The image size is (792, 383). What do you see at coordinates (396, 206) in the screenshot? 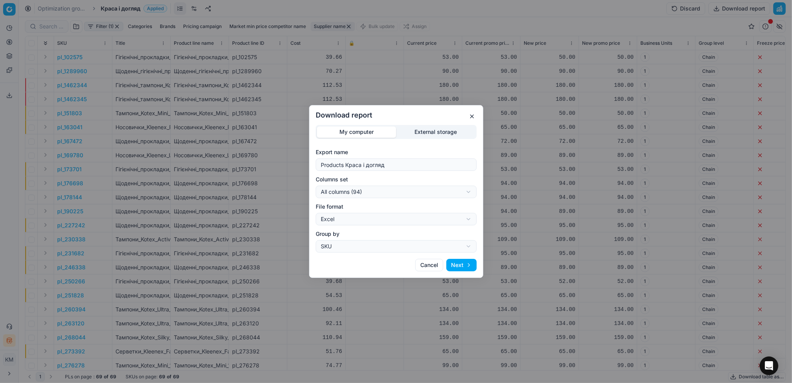
I see `label: File format` at bounding box center [396, 206].